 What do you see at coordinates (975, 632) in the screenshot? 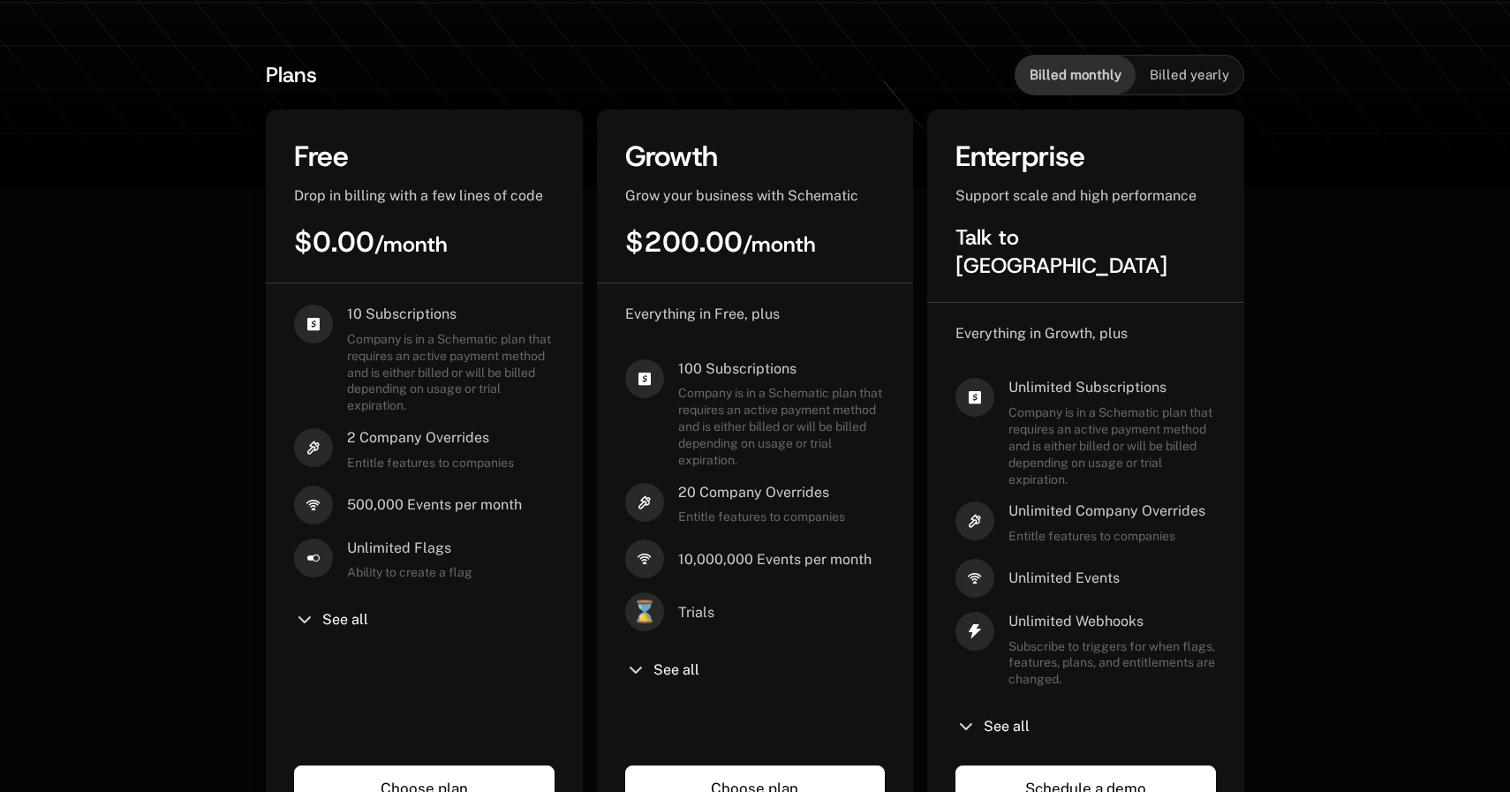
I see `i: thunder` at bounding box center [975, 632].